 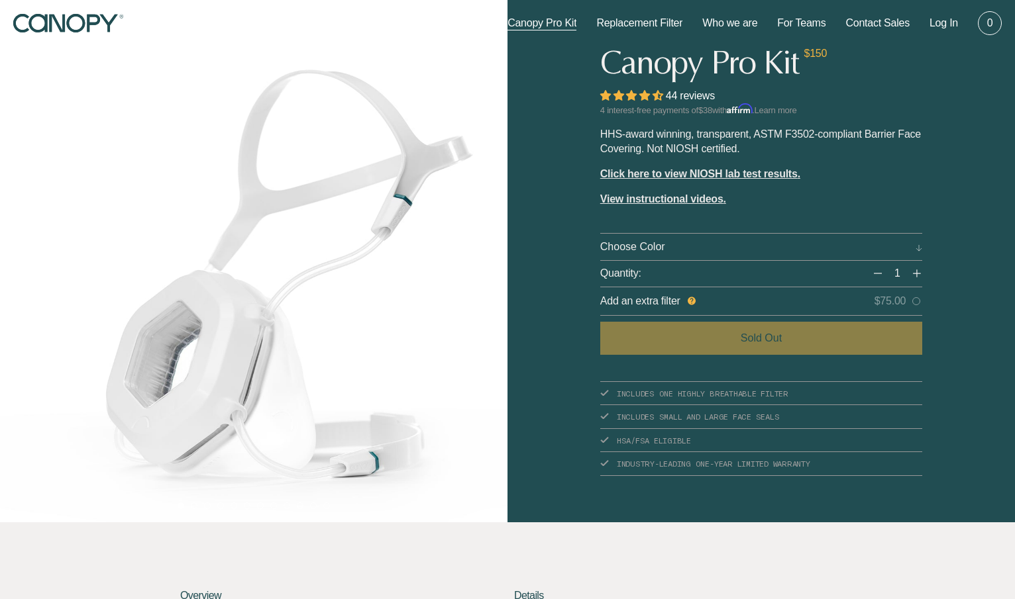 I want to click on a: Replacement Filter, so click(x=639, y=23).